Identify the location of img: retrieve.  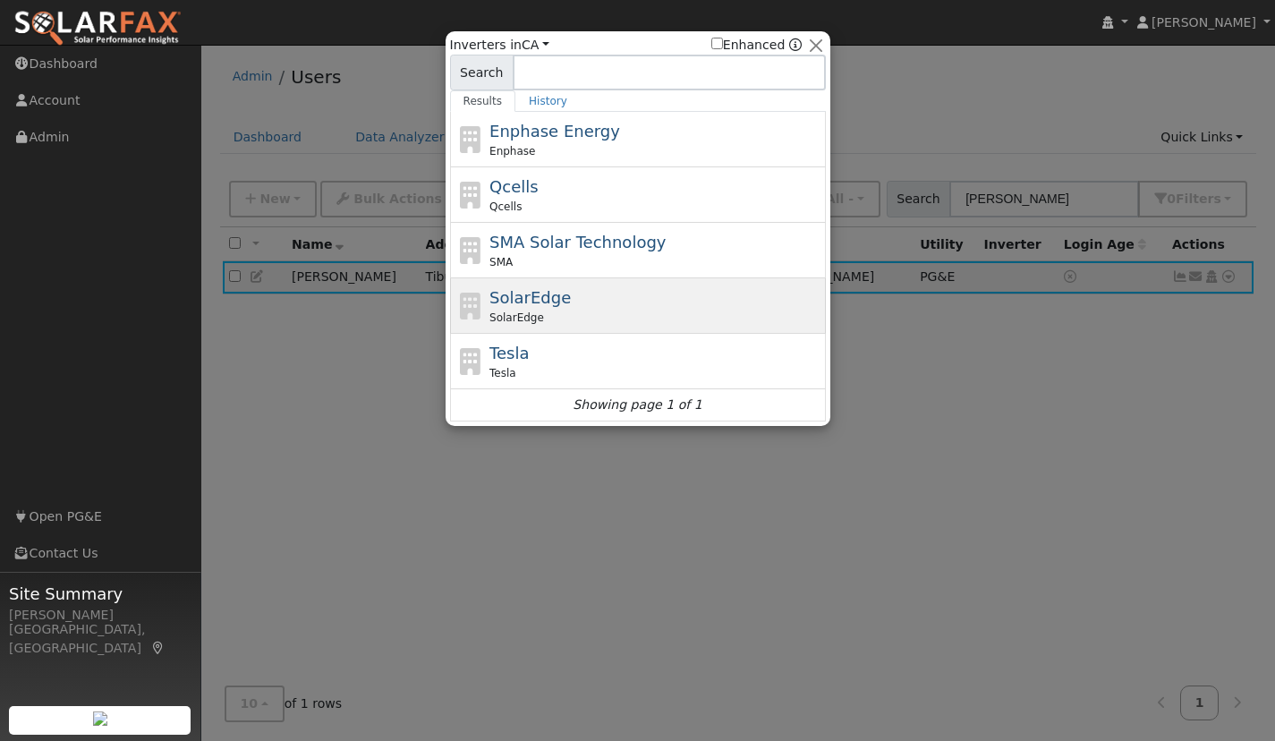
(100, 718).